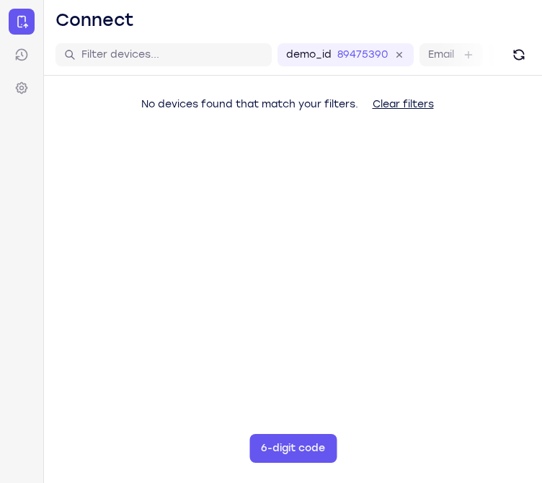 This screenshot has height=483, width=542. What do you see at coordinates (172, 55) in the screenshot?
I see `input: Filter devices...` at bounding box center [172, 55].